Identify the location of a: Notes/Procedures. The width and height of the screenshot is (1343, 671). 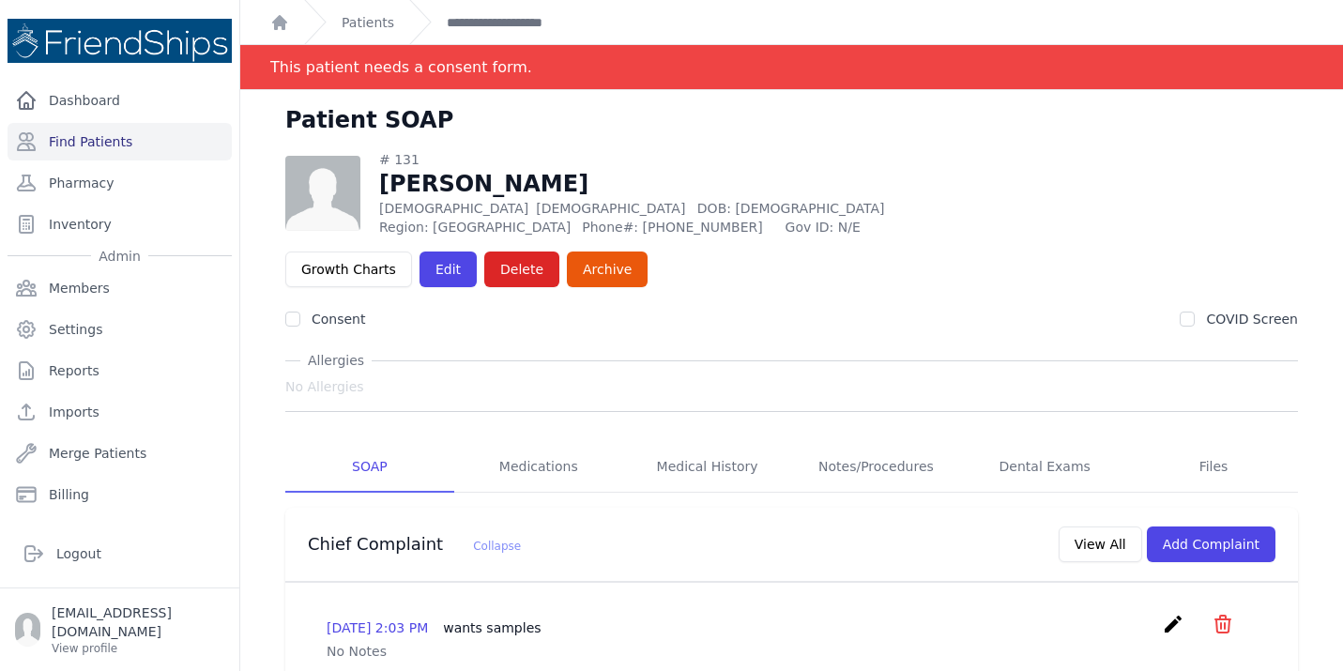
(875, 467).